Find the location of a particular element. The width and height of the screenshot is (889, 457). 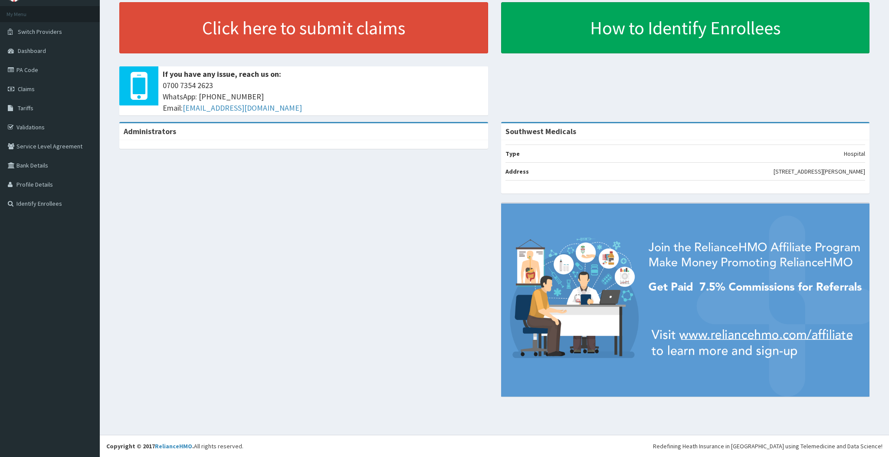

span: Dashboard is located at coordinates (32, 51).